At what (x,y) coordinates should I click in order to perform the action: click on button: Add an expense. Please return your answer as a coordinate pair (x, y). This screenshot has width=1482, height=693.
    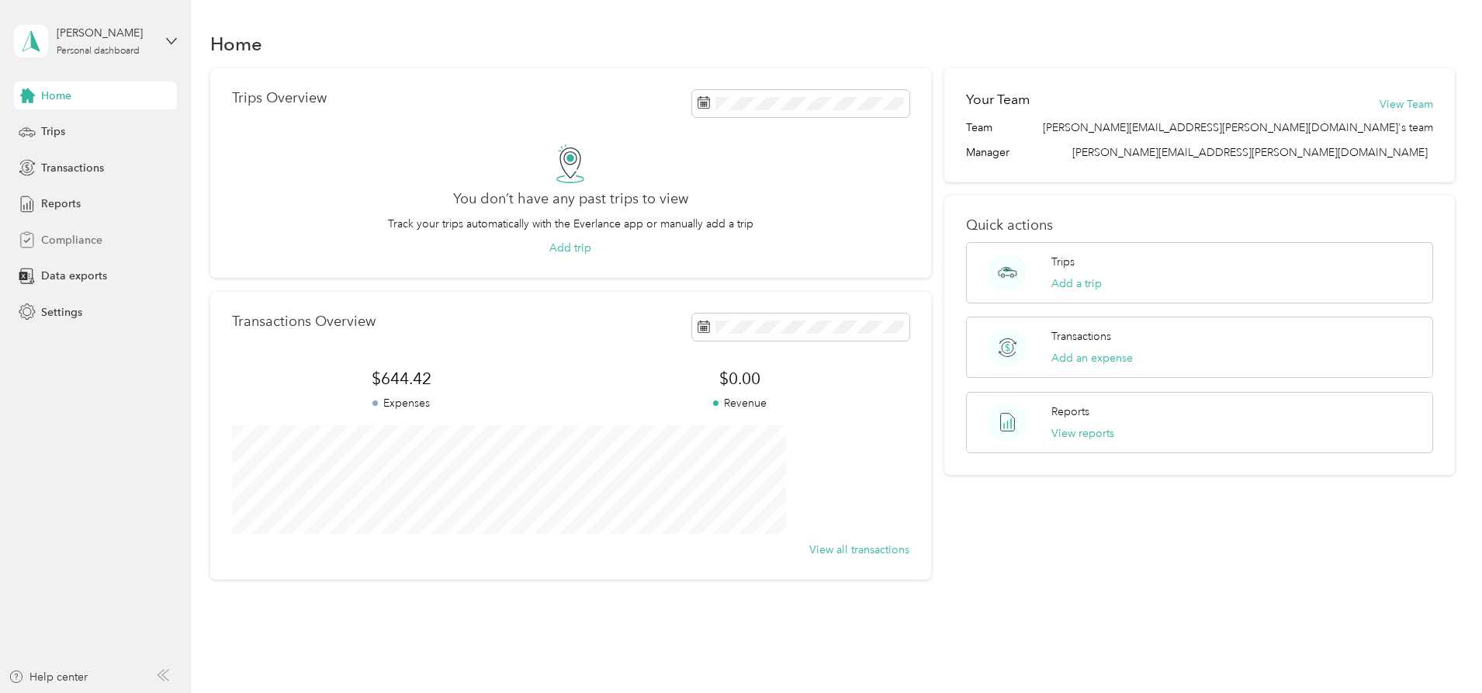
    Looking at the image, I should click on (1092, 358).